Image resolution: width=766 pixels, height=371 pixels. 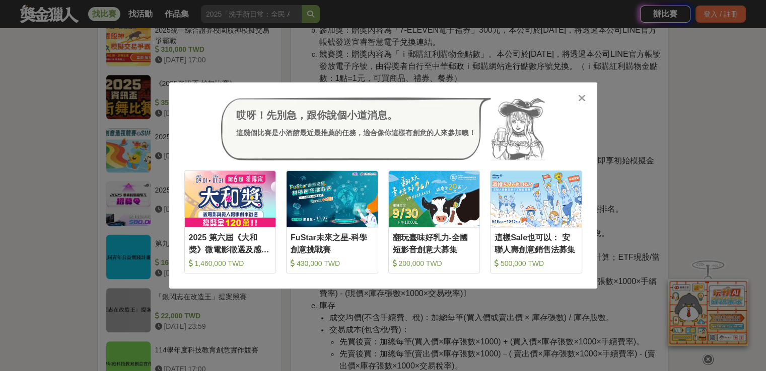 I want to click on div: 這幾個比賽是小酒館最近最推薦的任務，適合像你這樣有創意的人來參加噢！, so click(x=356, y=133).